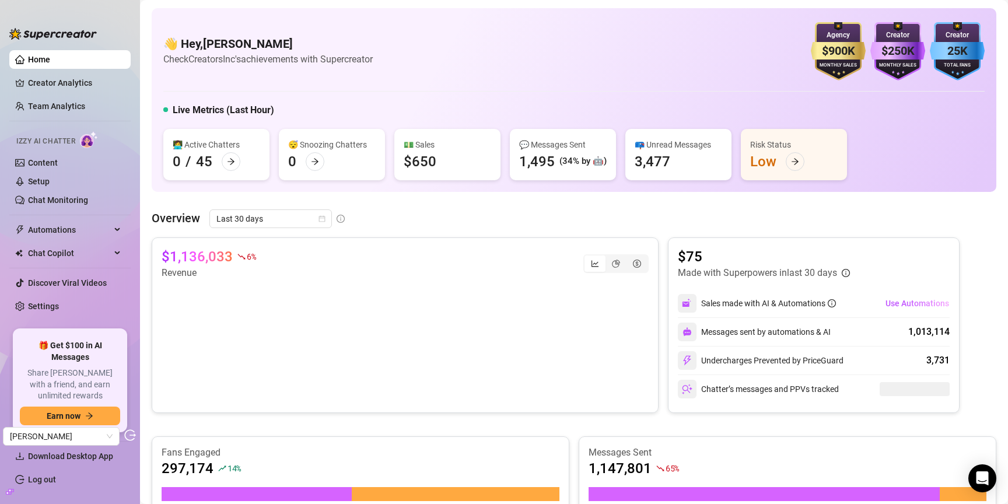  Describe the element at coordinates (595, 264) in the screenshot. I see `span: line-chart` at that location.